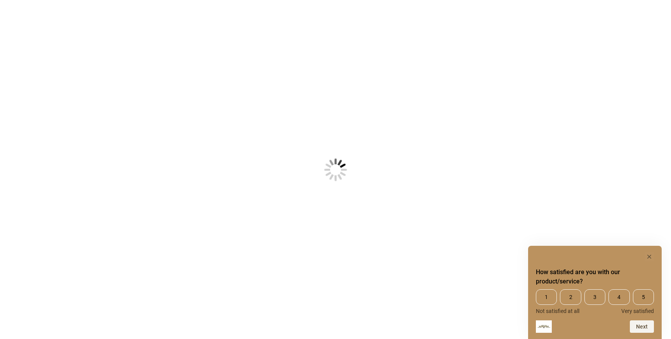  I want to click on img: Loading, so click(336, 170).